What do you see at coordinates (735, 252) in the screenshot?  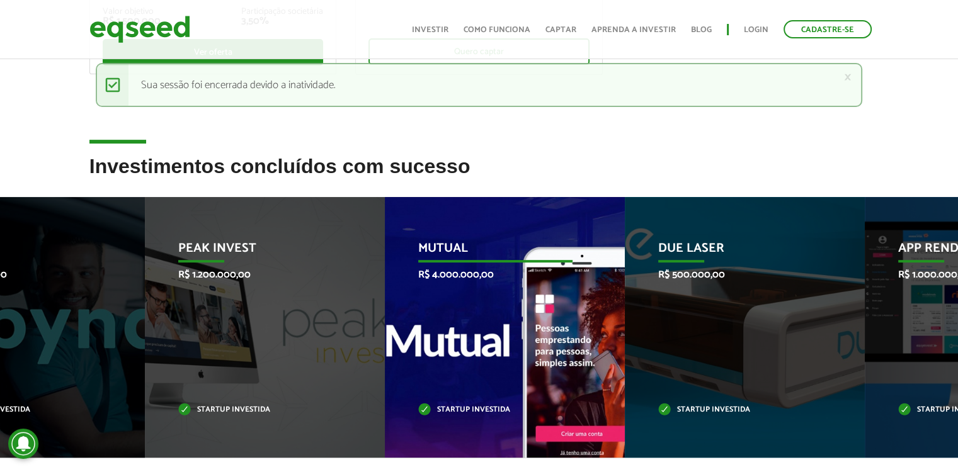 I see `p: Due Laser` at bounding box center [735, 252].